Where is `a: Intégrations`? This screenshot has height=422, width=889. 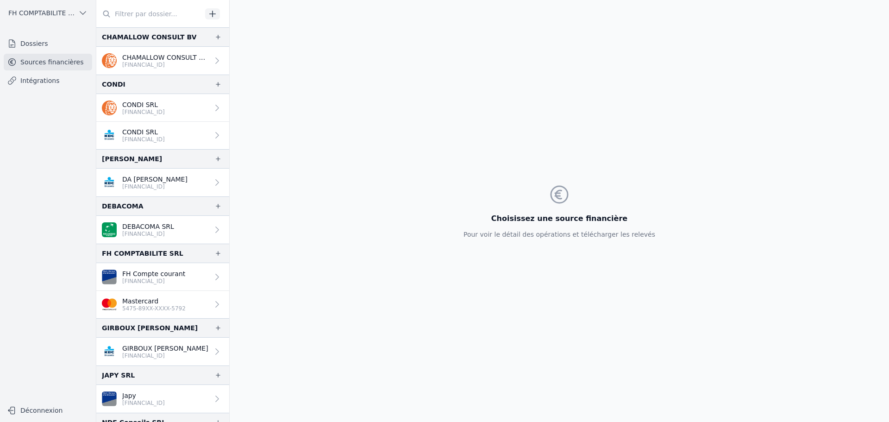 a: Intégrations is located at coordinates (48, 81).